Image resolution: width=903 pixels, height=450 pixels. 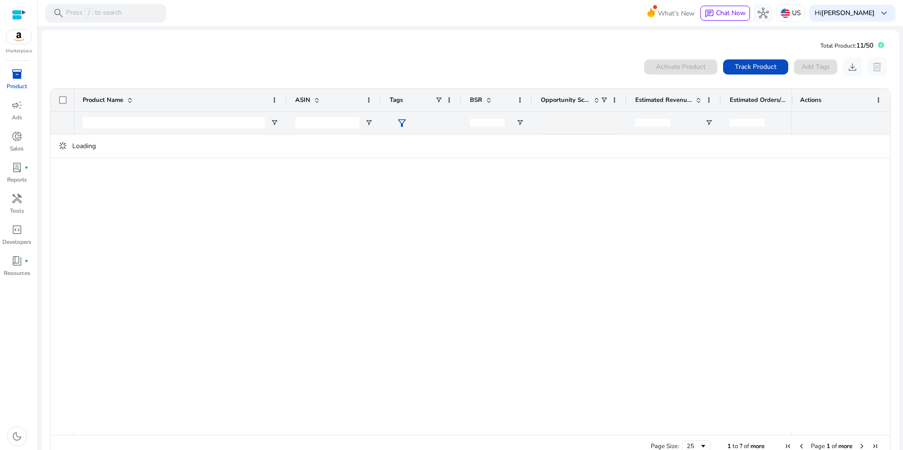 What do you see at coordinates (565, 100) in the screenshot?
I see `span: Opportunity Score` at bounding box center [565, 100].